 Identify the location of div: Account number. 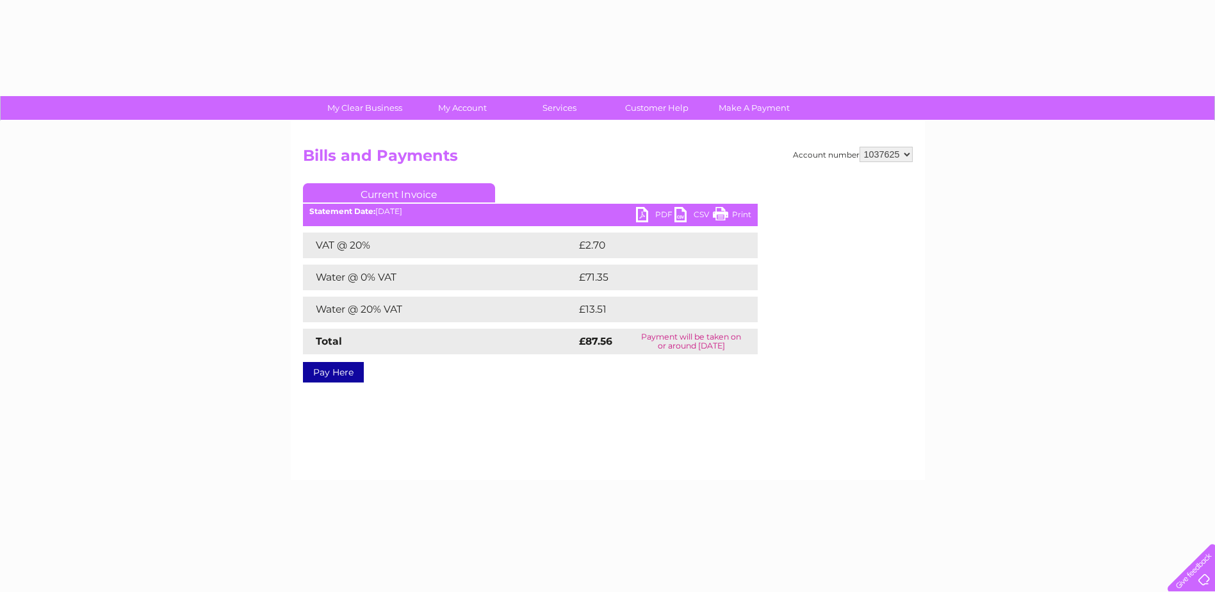
(853, 154).